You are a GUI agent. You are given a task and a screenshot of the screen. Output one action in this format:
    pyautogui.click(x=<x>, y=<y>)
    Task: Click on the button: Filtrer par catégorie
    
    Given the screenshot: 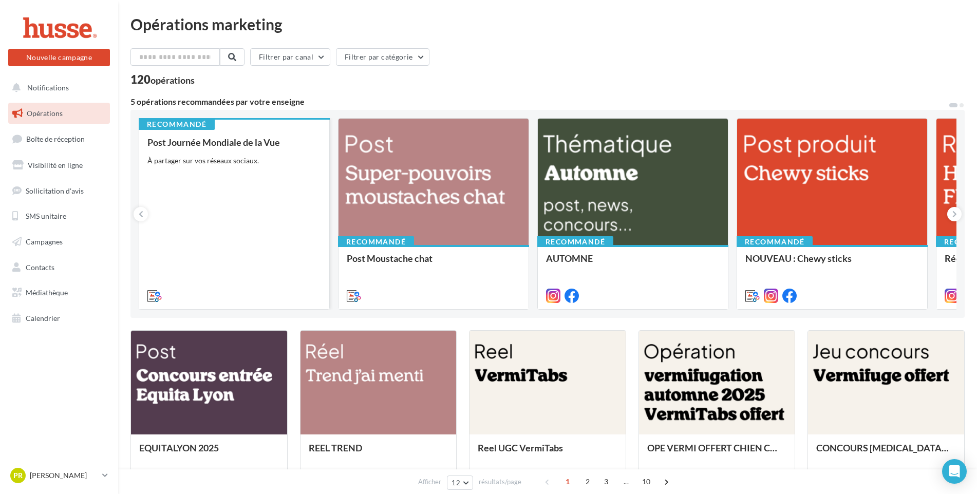 What is the action you would take?
    pyautogui.click(x=383, y=57)
    